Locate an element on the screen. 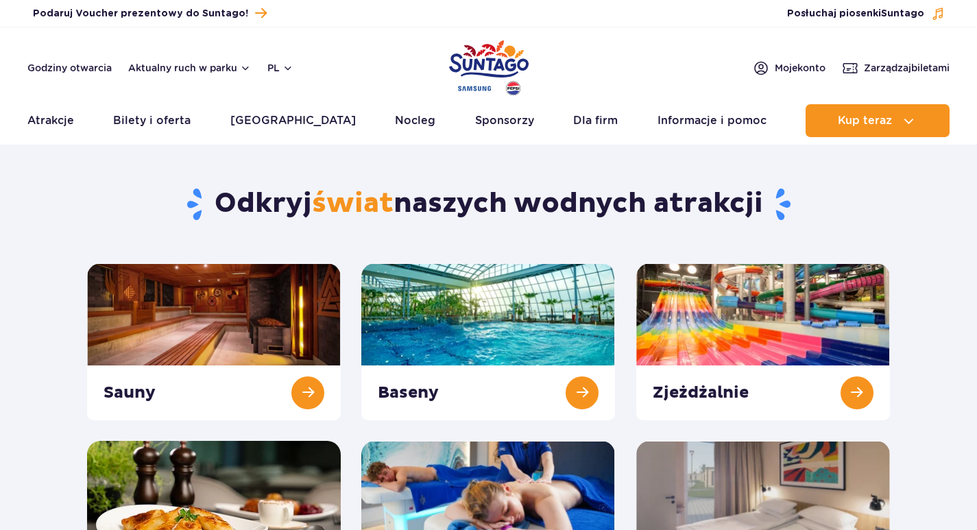 The image size is (977, 530). span: Kup teraz is located at coordinates (865, 121).